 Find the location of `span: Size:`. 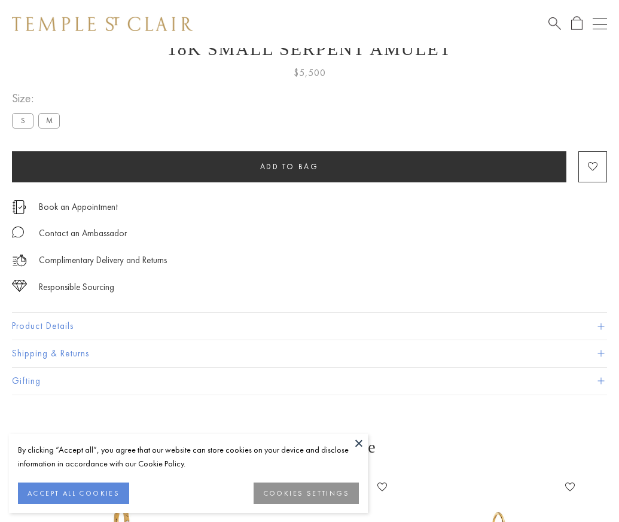

span: Size: is located at coordinates (38, 98).